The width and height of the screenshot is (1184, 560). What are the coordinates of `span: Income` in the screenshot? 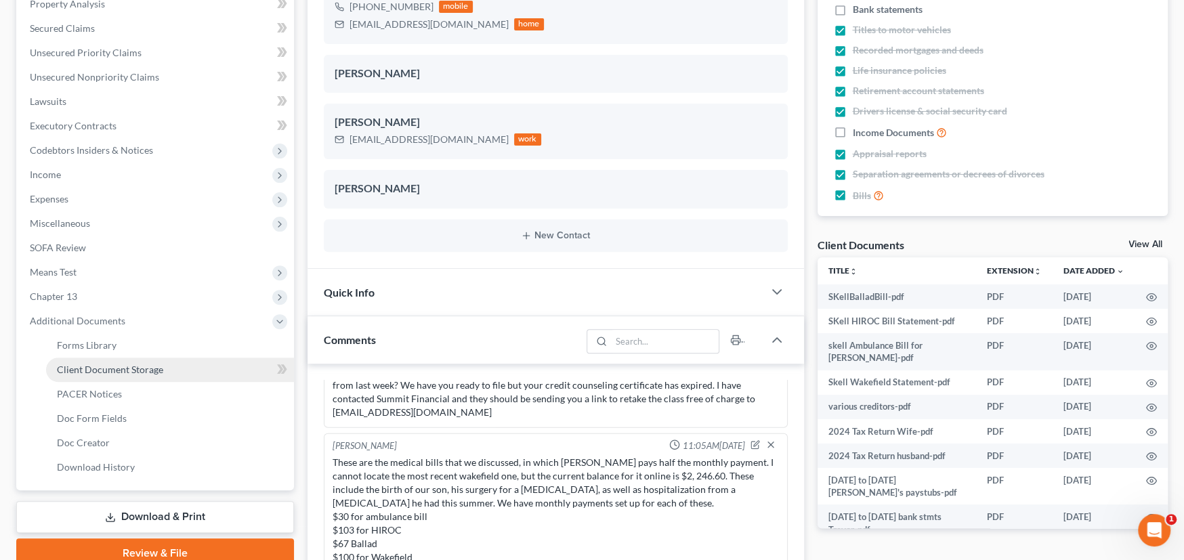 It's located at (45, 174).